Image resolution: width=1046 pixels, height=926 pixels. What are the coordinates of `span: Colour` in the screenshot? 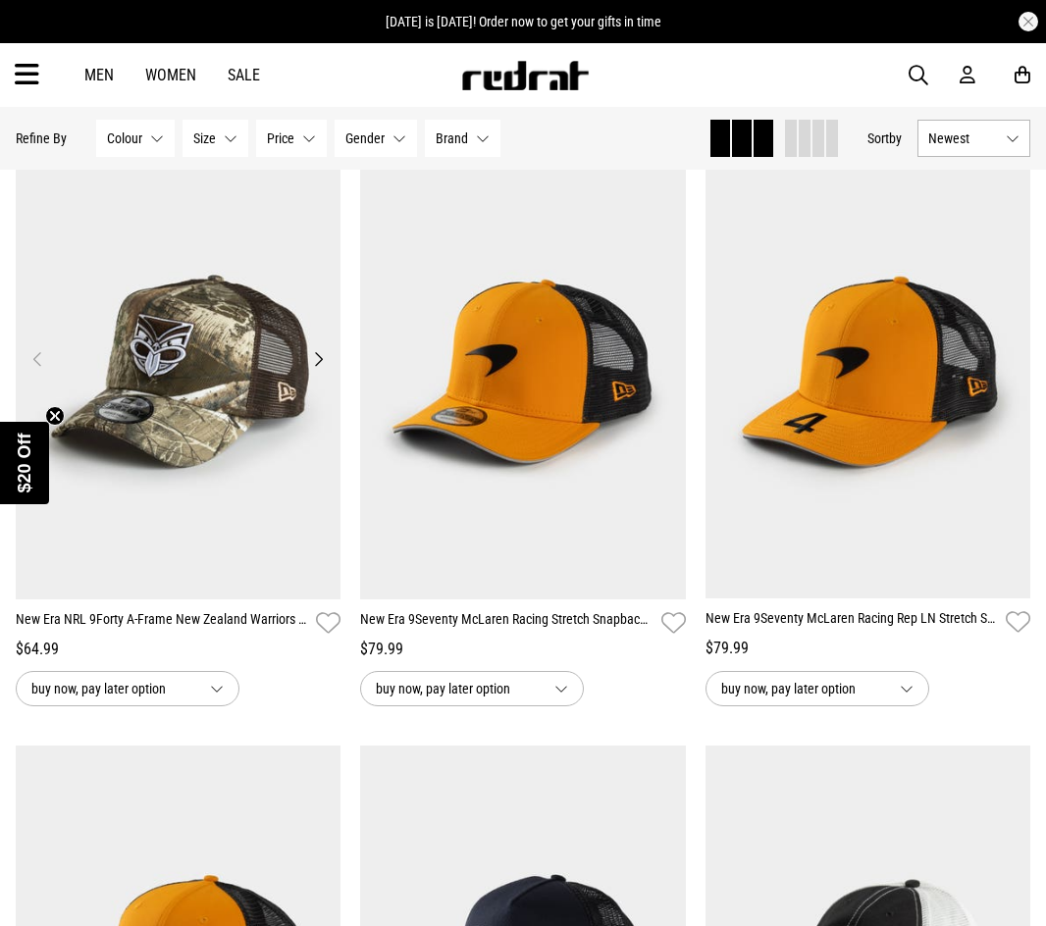 It's located at (125, 138).